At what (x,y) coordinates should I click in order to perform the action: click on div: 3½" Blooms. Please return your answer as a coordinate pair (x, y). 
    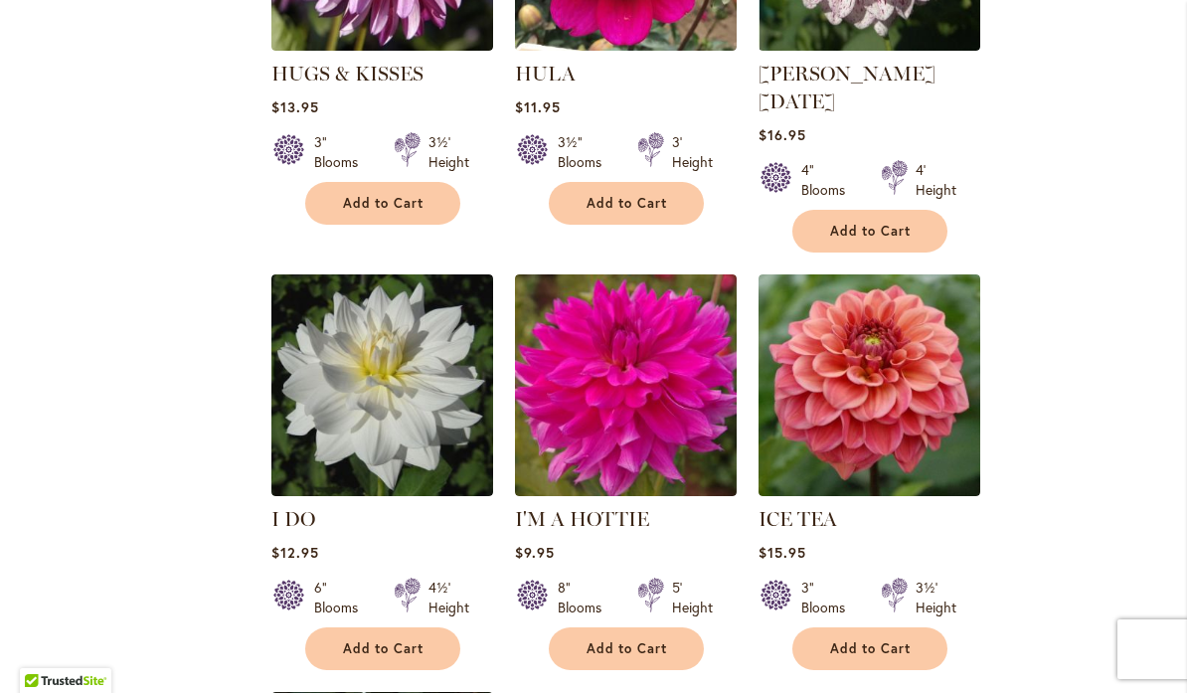
    Looking at the image, I should click on (586, 153).